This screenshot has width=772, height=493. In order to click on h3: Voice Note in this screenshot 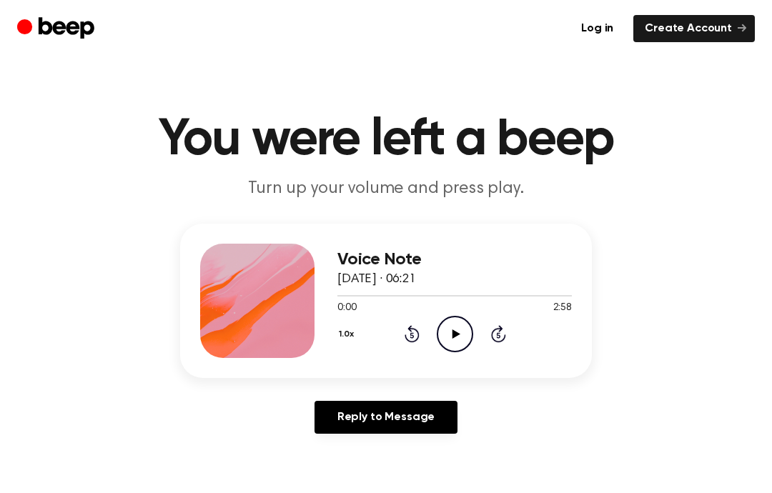, I will do `click(454, 259)`.